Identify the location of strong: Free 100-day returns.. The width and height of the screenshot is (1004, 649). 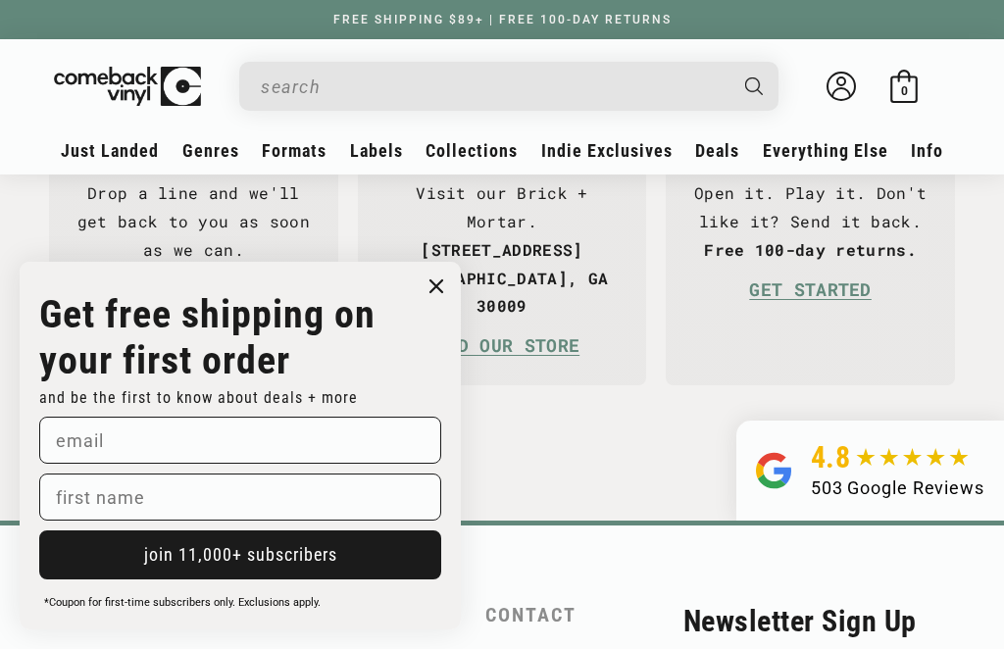
(810, 249).